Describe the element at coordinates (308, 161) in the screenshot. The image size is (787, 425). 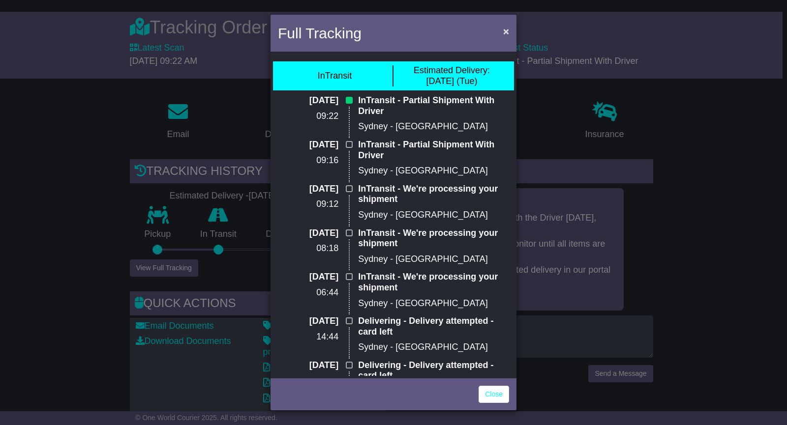
I see `p: 09:16` at that location.